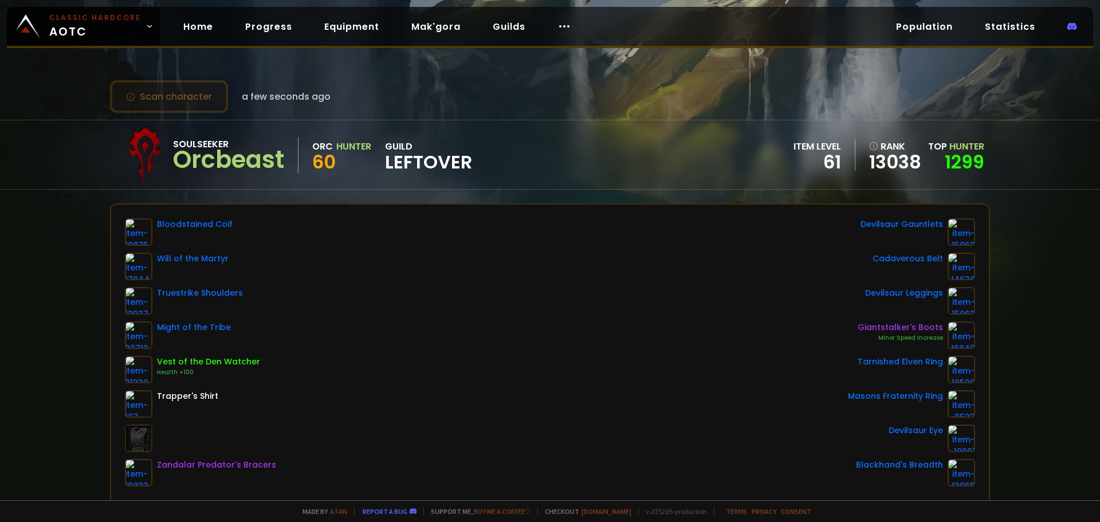 Image resolution: width=1100 pixels, height=522 pixels. I want to click on div: Devilsaur Gauntlets, so click(902, 224).